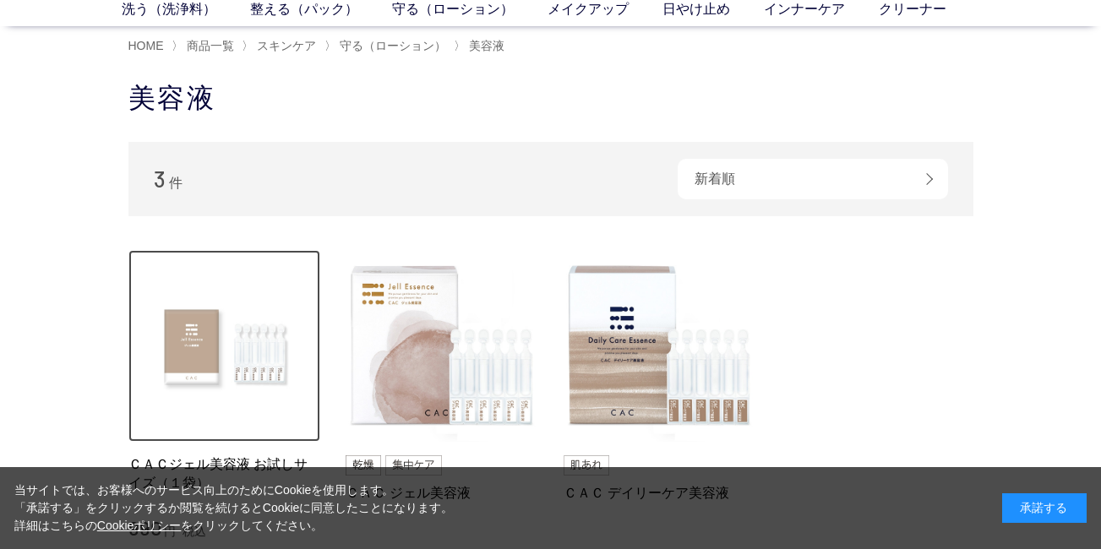 This screenshot has height=549, width=1101. I want to click on div: 新着順, so click(813, 179).